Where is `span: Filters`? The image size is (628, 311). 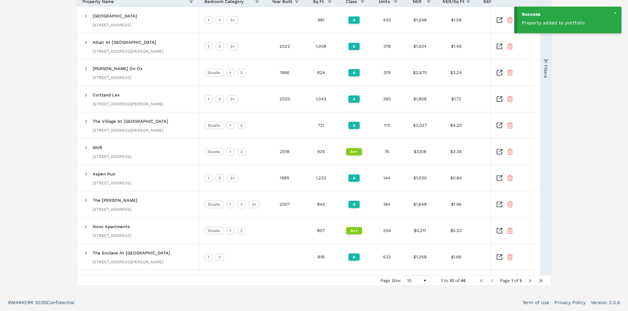
span: Filters is located at coordinates (545, 71).